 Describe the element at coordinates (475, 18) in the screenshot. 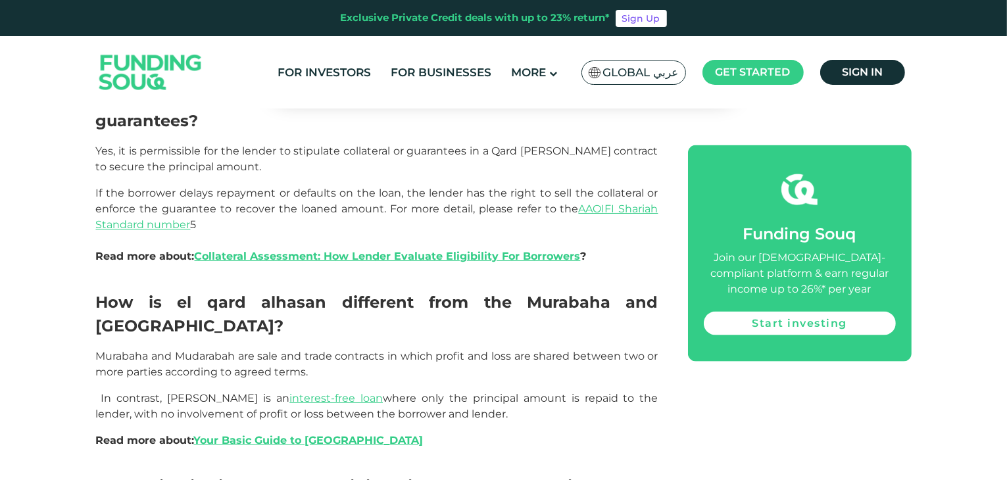

I see `div: Exclusive Private Credit deals with up to 23% return*` at that location.